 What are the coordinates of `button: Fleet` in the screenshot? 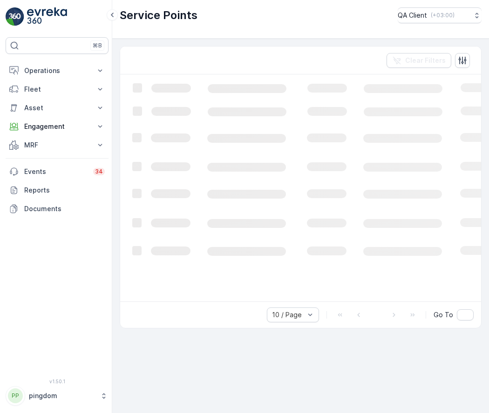 It's located at (57, 89).